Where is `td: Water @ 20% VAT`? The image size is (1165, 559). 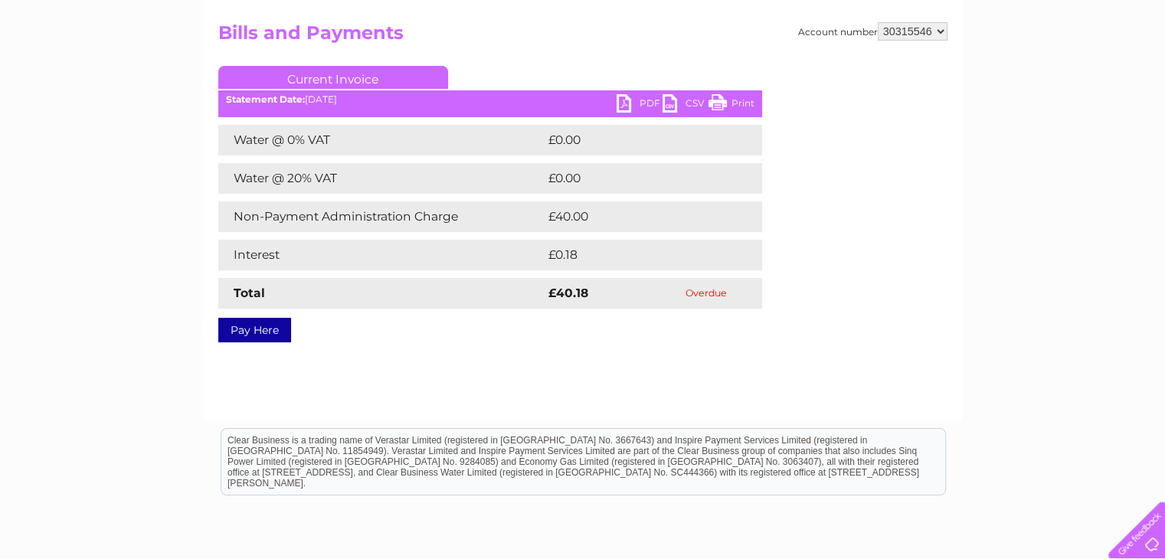
td: Water @ 20% VAT is located at coordinates (381, 178).